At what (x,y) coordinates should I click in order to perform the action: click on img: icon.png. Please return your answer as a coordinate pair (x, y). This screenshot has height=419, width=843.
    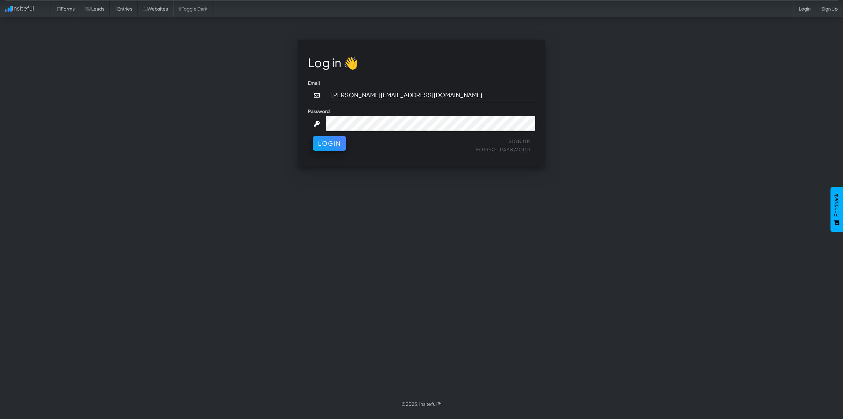
    Looking at the image, I should click on (8, 9).